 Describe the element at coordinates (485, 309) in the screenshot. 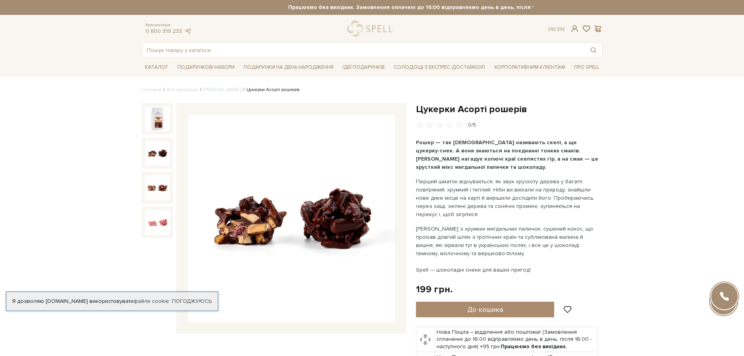

I see `button: До кошика` at that location.